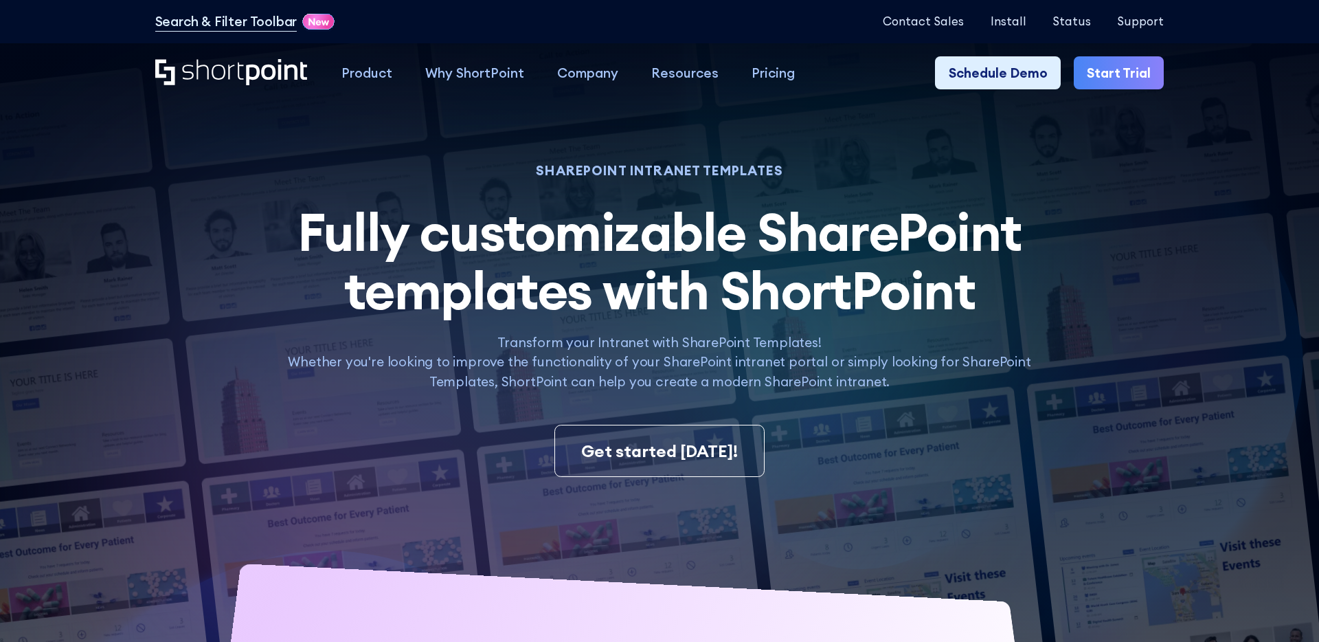 The height and width of the screenshot is (642, 1319). Describe the element at coordinates (1009, 21) in the screenshot. I see `p: Install` at that location.